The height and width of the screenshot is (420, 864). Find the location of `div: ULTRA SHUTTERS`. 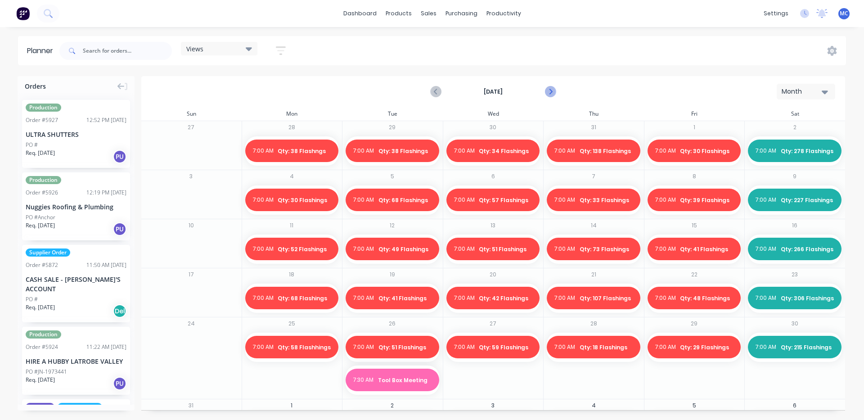

div: ULTRA SHUTTERS is located at coordinates (76, 134).